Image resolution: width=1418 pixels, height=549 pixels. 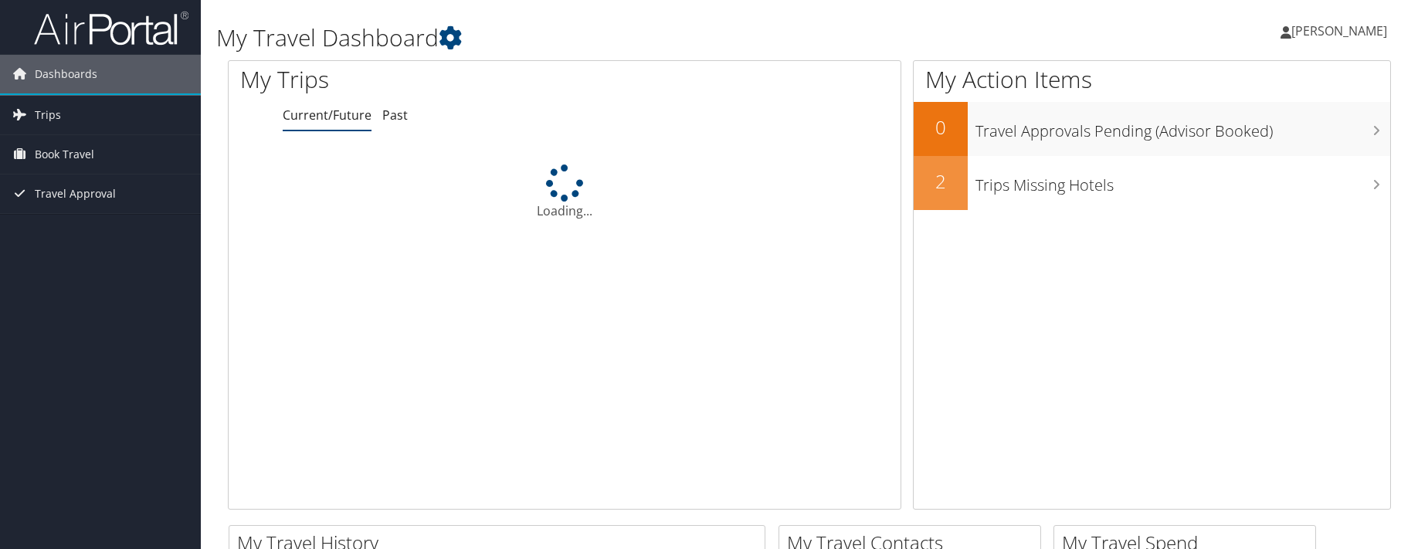 What do you see at coordinates (1151, 129) in the screenshot?
I see `a: 0Travel Approvals Pending (Advisor Booked)` at bounding box center [1151, 129].